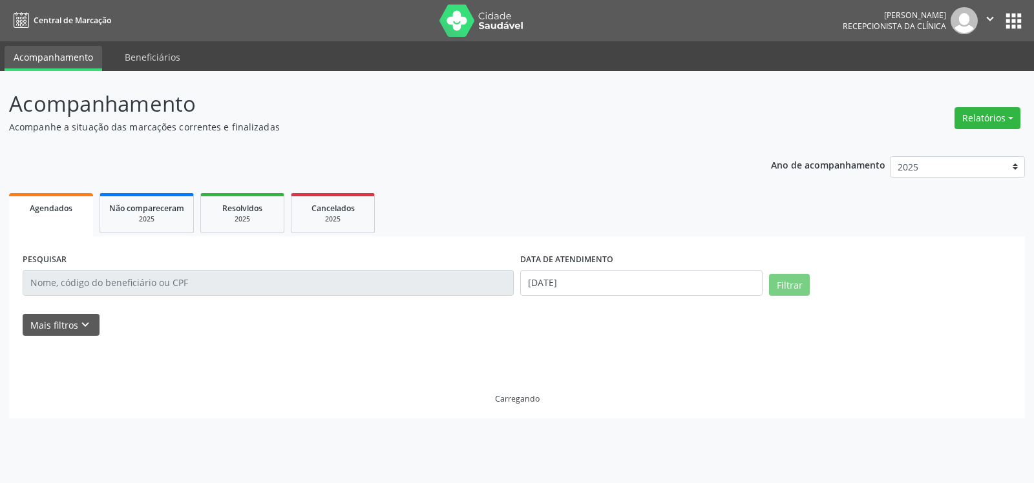 The width and height of the screenshot is (1034, 483). What do you see at coordinates (964, 21) in the screenshot?
I see `img: img` at bounding box center [964, 21].